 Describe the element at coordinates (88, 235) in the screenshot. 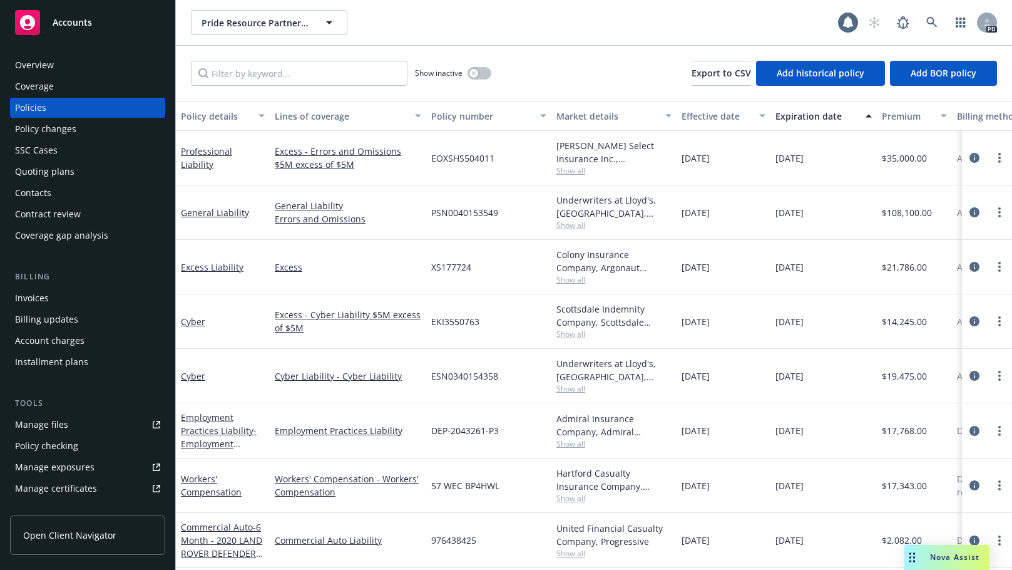

I see `a: Coverage gap analysis` at that location.